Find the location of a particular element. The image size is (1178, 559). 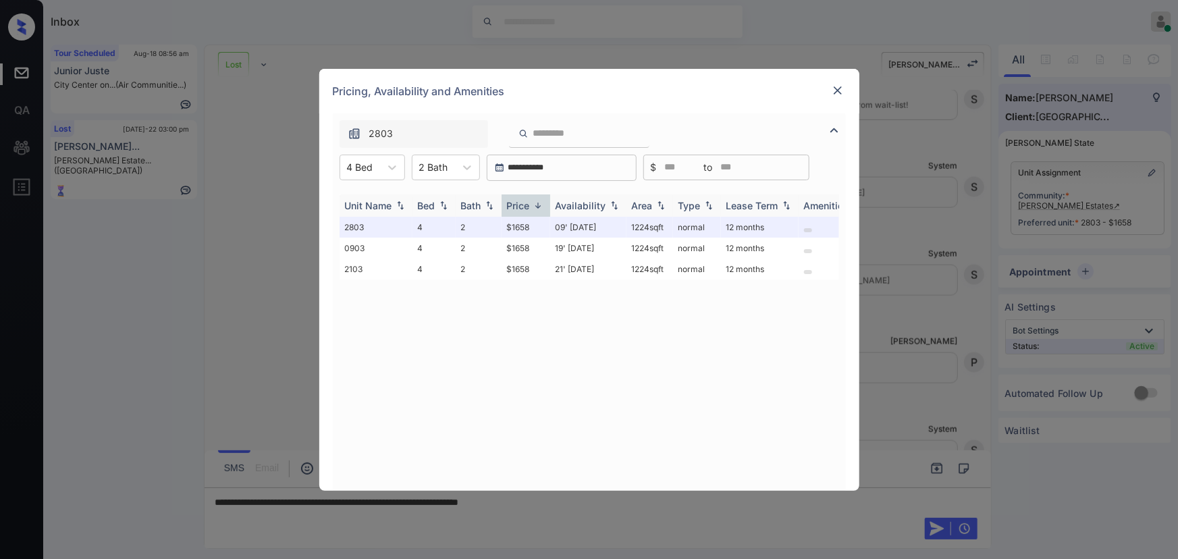

div: Unit Name is located at coordinates (368, 205).